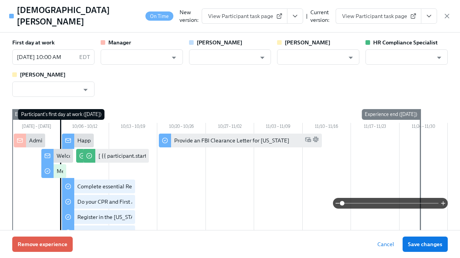  I want to click on span: Remove experience, so click(42, 244).